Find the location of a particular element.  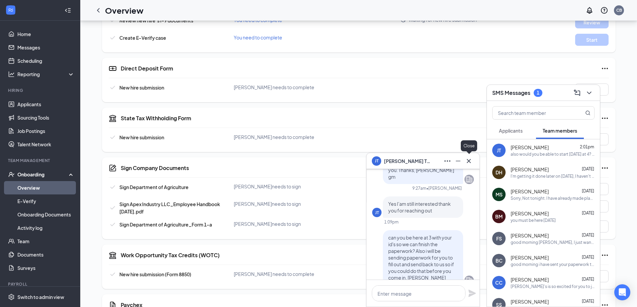

input: Search team member is located at coordinates (532, 113).